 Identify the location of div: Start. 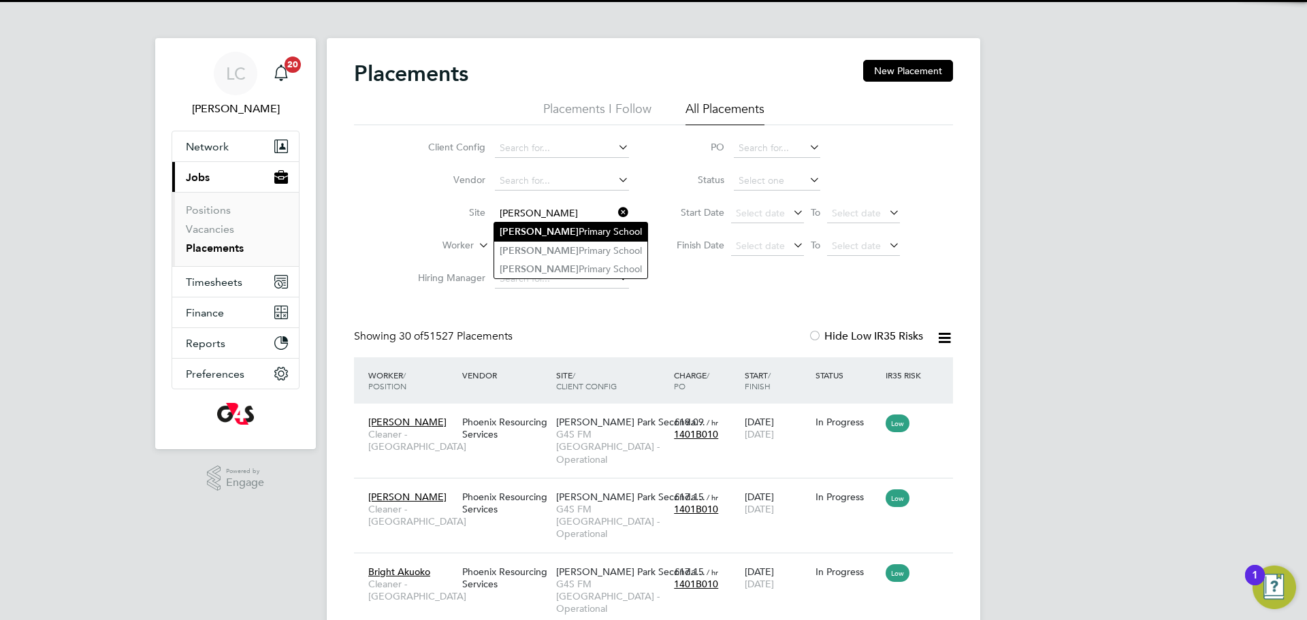
(777, 381).